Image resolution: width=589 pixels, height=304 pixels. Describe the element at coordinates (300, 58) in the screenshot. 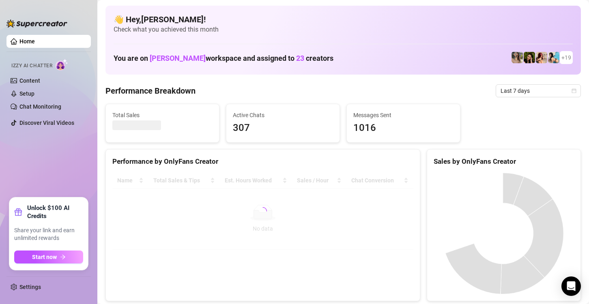

I see `span: 23` at that location.